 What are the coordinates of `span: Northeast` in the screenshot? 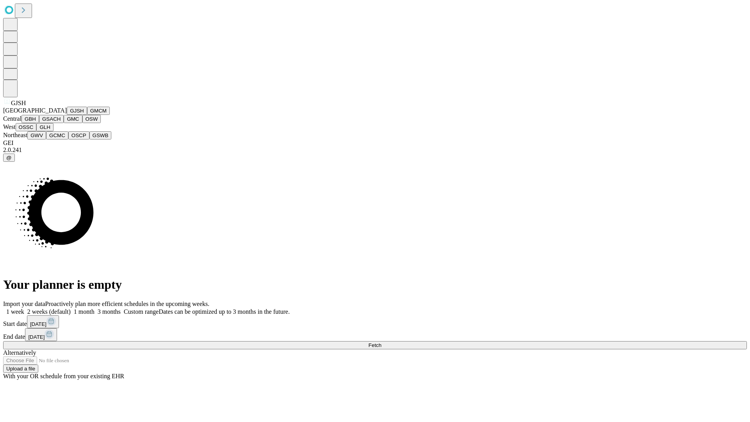 It's located at (15, 135).